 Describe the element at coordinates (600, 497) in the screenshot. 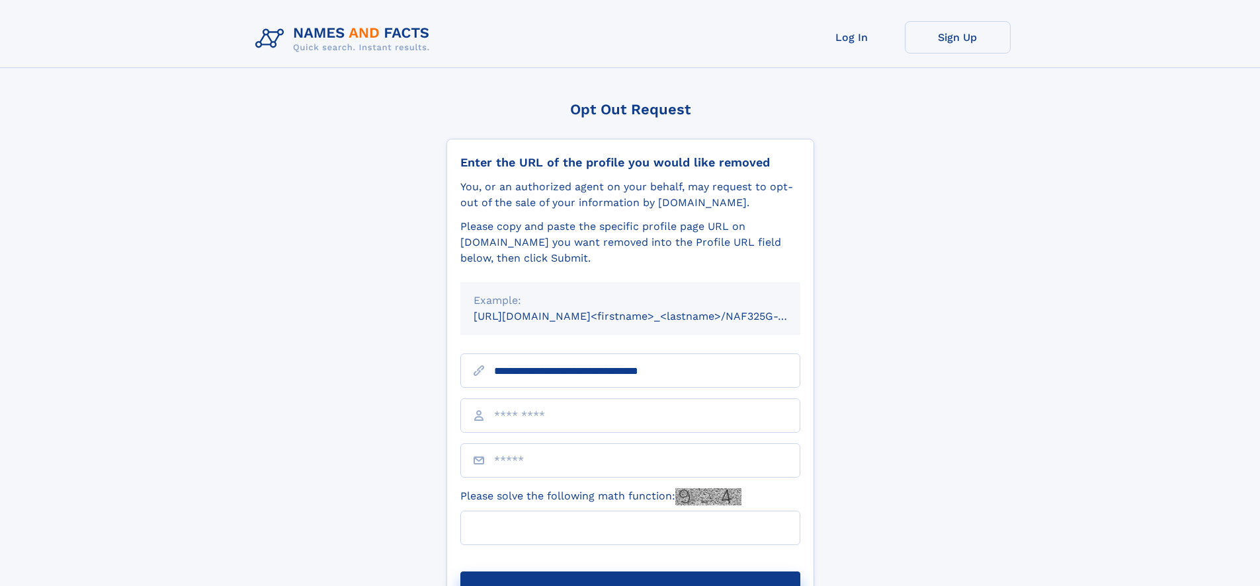

I see `label: Please solve the following math function:` at that location.